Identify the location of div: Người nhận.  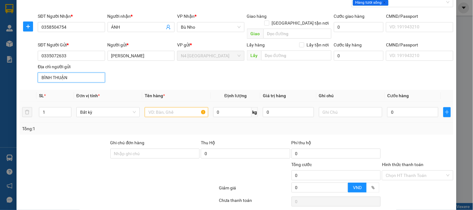
(141, 16).